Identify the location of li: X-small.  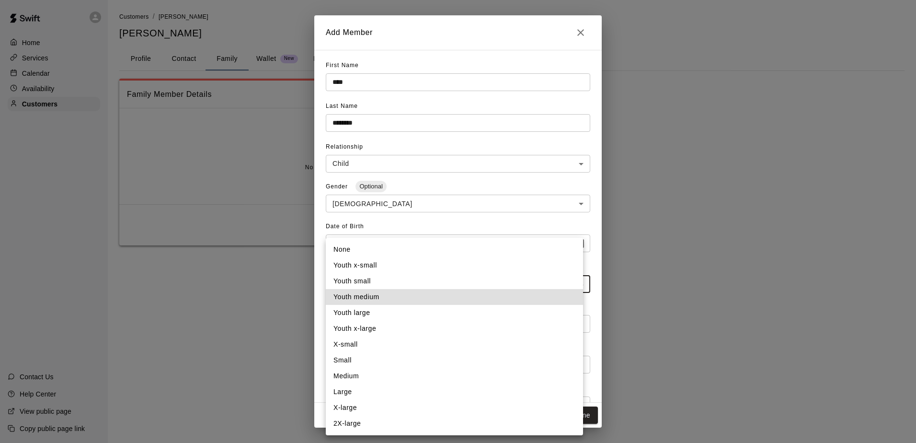
(454, 344).